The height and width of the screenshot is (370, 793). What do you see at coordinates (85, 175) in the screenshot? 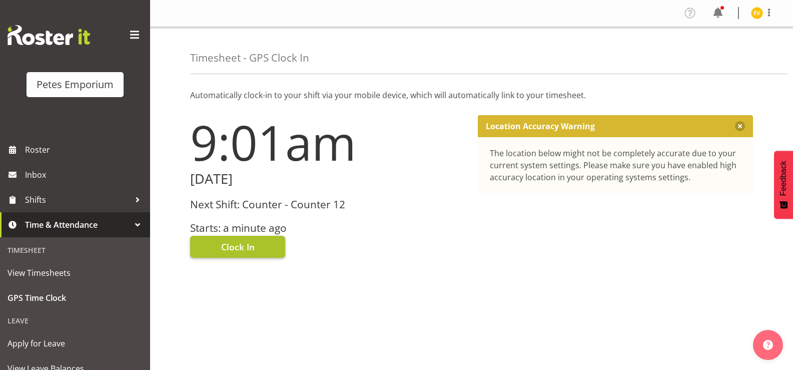
I see `span: Inbox` at bounding box center [85, 175].